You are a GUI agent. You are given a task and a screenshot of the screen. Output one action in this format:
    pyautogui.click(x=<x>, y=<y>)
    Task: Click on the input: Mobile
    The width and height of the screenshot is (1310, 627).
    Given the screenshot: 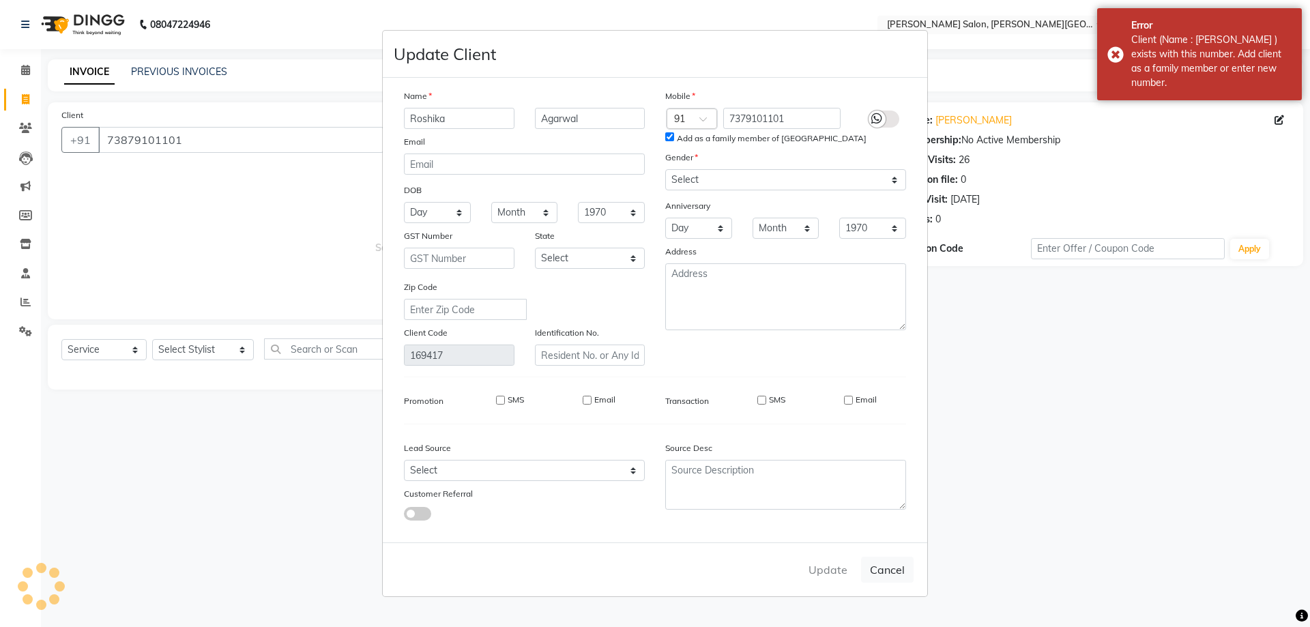 What is the action you would take?
    pyautogui.click(x=782, y=118)
    